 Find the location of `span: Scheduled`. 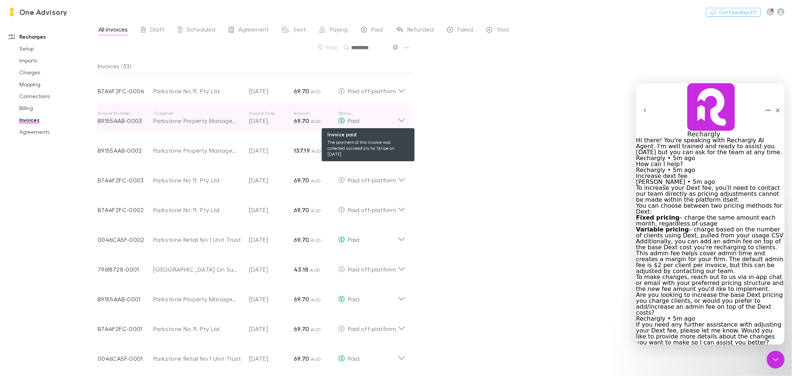

span: Scheduled is located at coordinates (201, 30).